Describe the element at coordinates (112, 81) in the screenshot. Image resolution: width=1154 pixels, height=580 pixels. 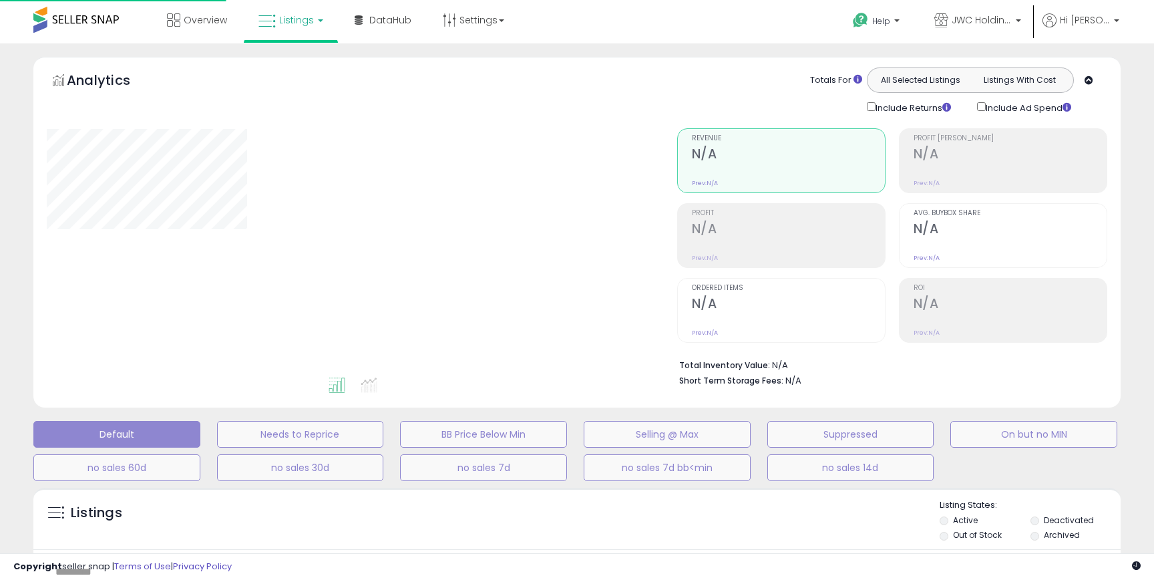
I see `h5: Analytics` at that location.